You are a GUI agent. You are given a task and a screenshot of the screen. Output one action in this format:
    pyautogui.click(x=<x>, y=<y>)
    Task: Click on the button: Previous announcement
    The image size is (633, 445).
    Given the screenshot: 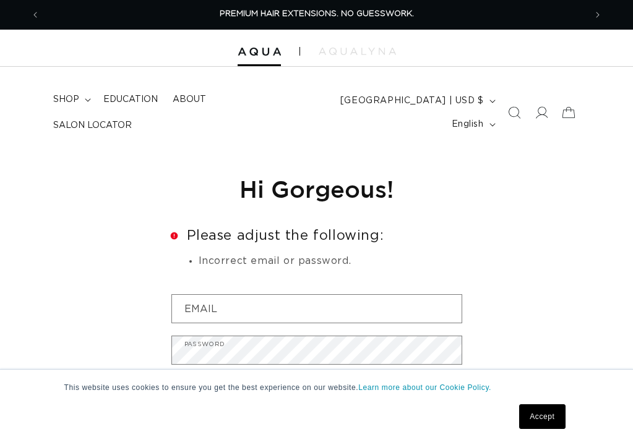 What is the action you would take?
    pyautogui.click(x=35, y=15)
    